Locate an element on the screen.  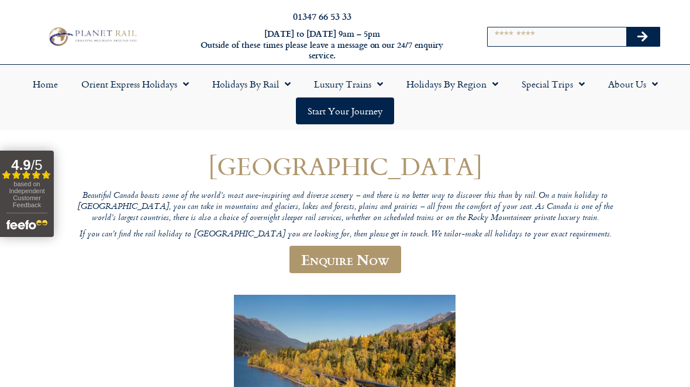
p: Beautiful Canada boasts some of the world’s most awe-inspiring and diverse scenery – and there is... is located at coordinates (345, 207).